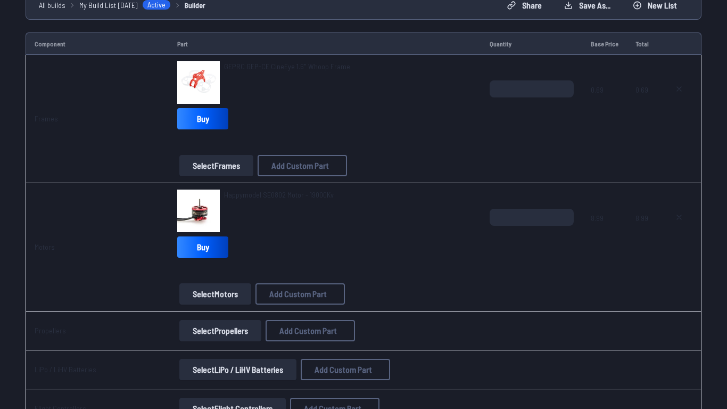 The height and width of the screenshot is (409, 727). Describe the element at coordinates (46, 118) in the screenshot. I see `a: Frames` at that location.